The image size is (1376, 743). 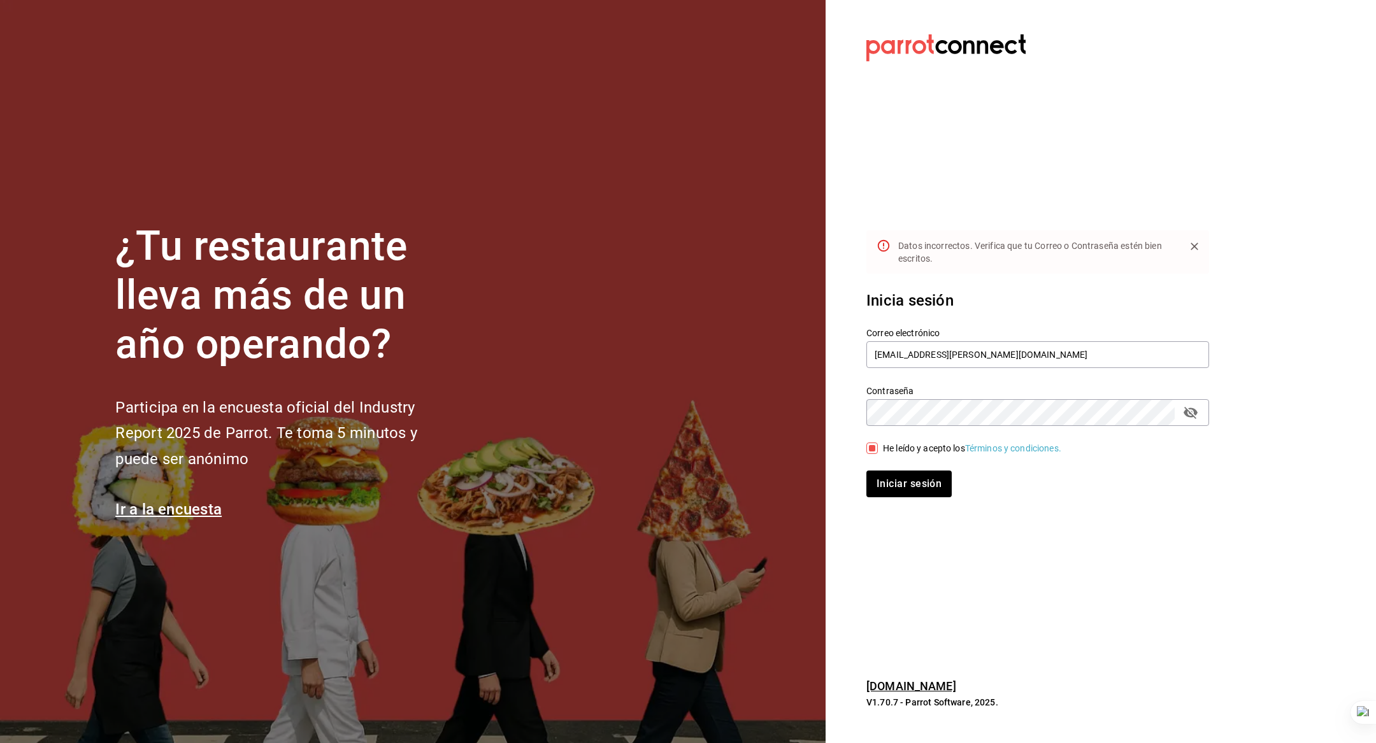 I want to click on p: V1.70.7 - Parrot Software, 2025., so click(x=1038, y=703).